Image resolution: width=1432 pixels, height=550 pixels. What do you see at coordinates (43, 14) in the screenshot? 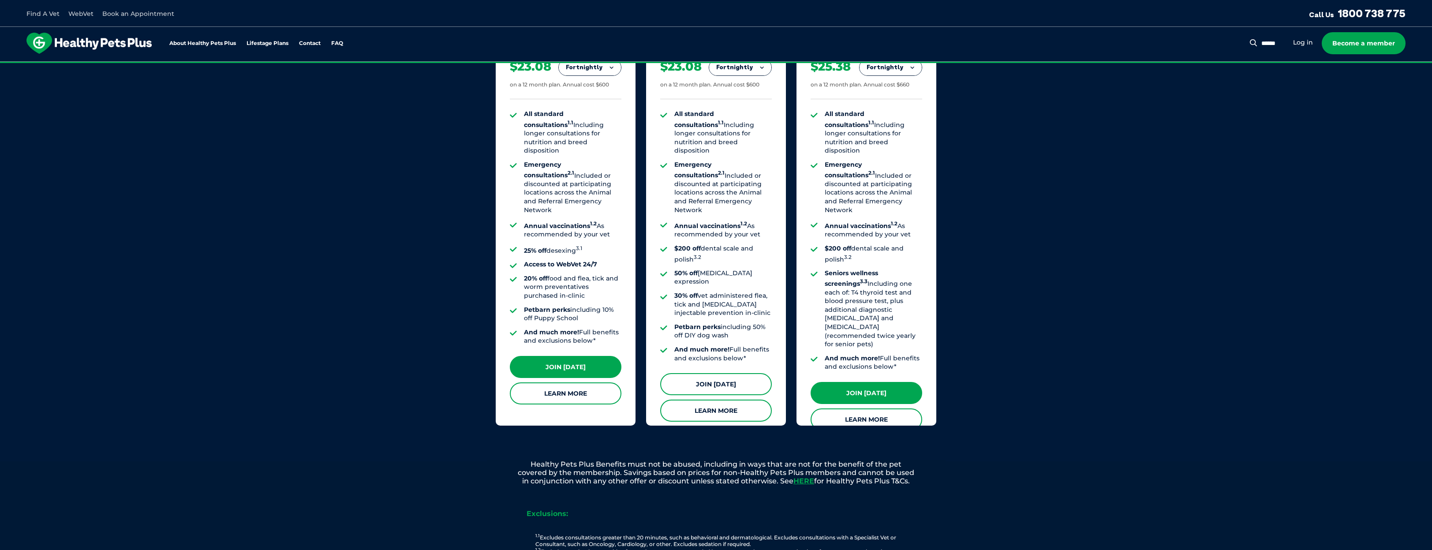
I see `a: Find A Vet` at bounding box center [43, 14].